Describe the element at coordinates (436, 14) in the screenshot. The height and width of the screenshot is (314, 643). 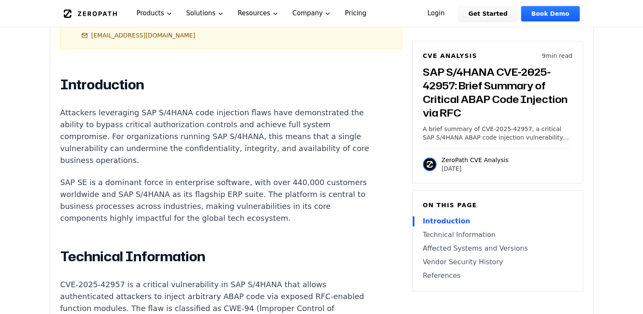
I see `a: Login` at that location.